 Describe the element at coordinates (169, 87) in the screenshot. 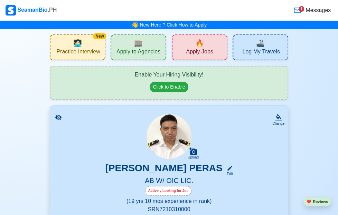

I see `button: Click to Enable` at that location.